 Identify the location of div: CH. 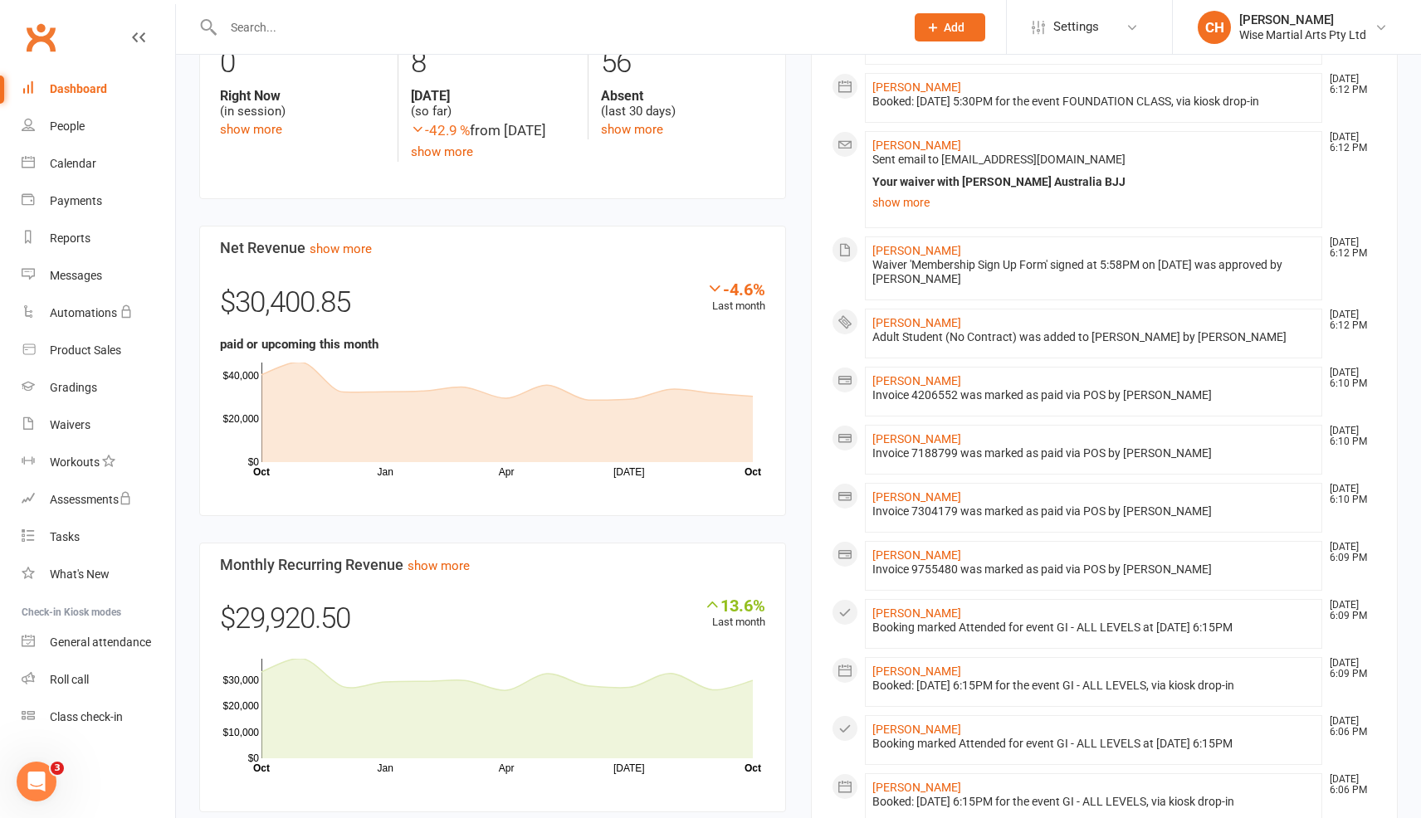
(1214, 27).